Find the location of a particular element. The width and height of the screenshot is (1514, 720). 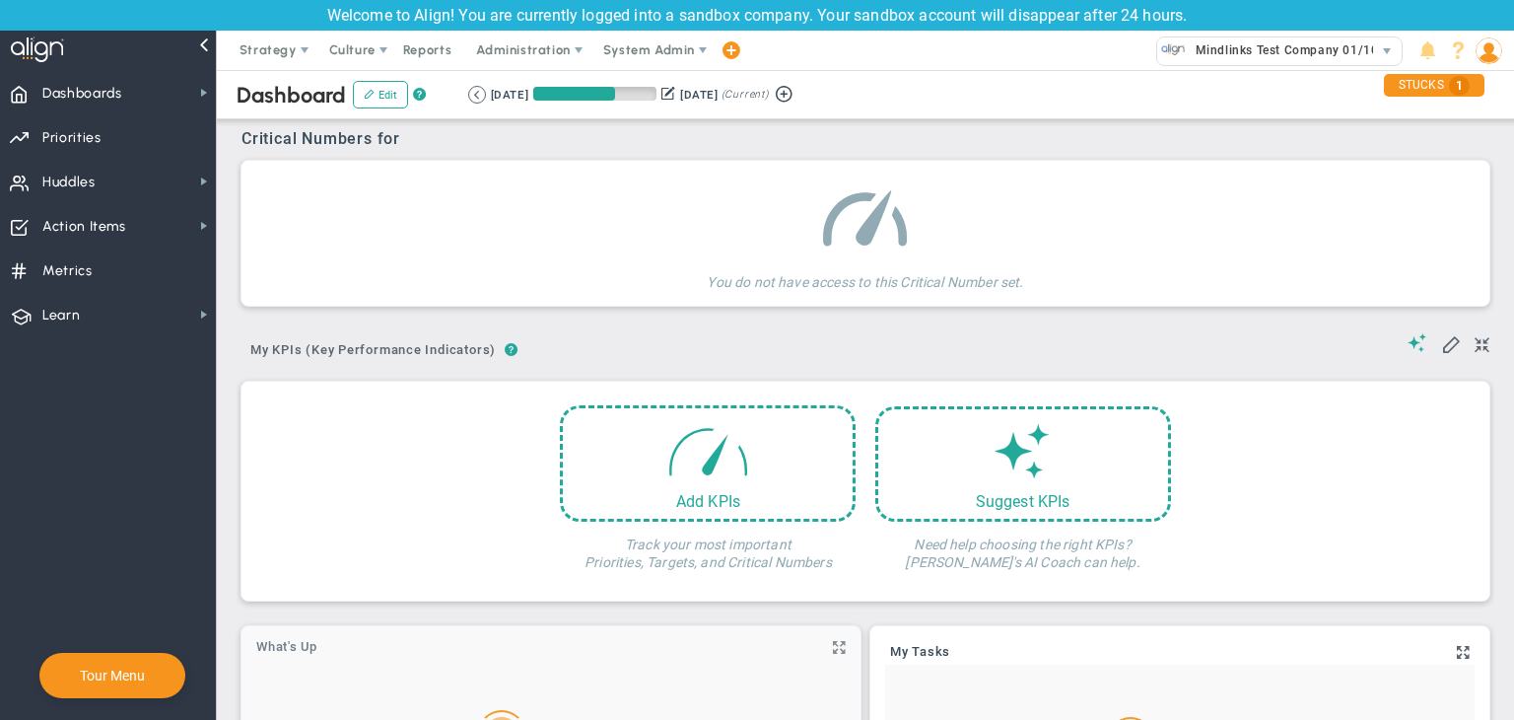

img: 64089.Person.photo is located at coordinates (1488, 50).